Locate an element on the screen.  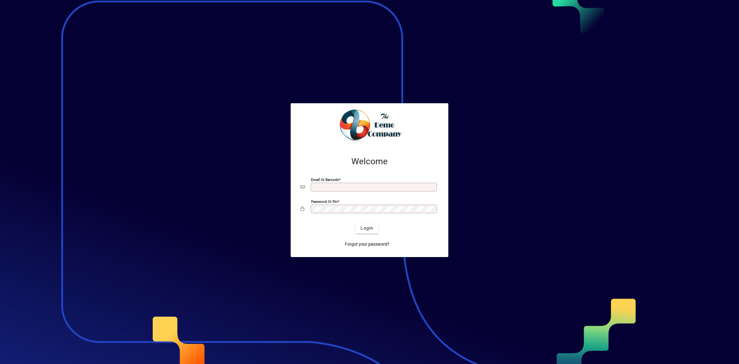
span: Forgot your password? is located at coordinates (367, 244).